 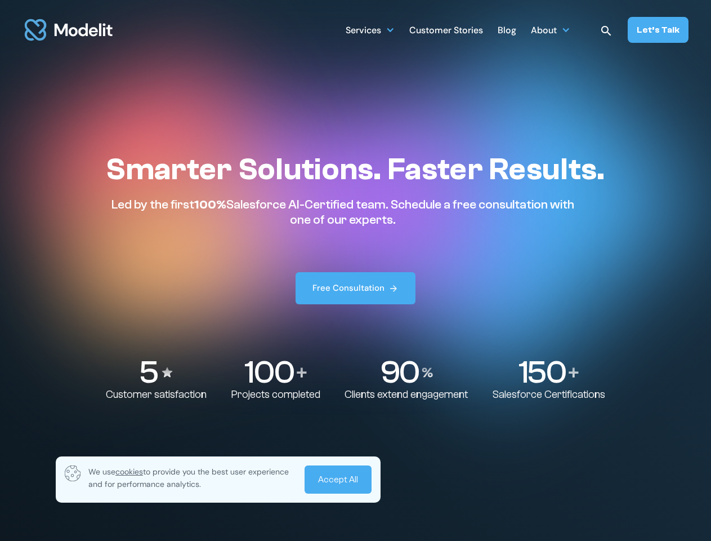 What do you see at coordinates (69, 30) in the screenshot?
I see `img: modelit logo` at bounding box center [69, 30].